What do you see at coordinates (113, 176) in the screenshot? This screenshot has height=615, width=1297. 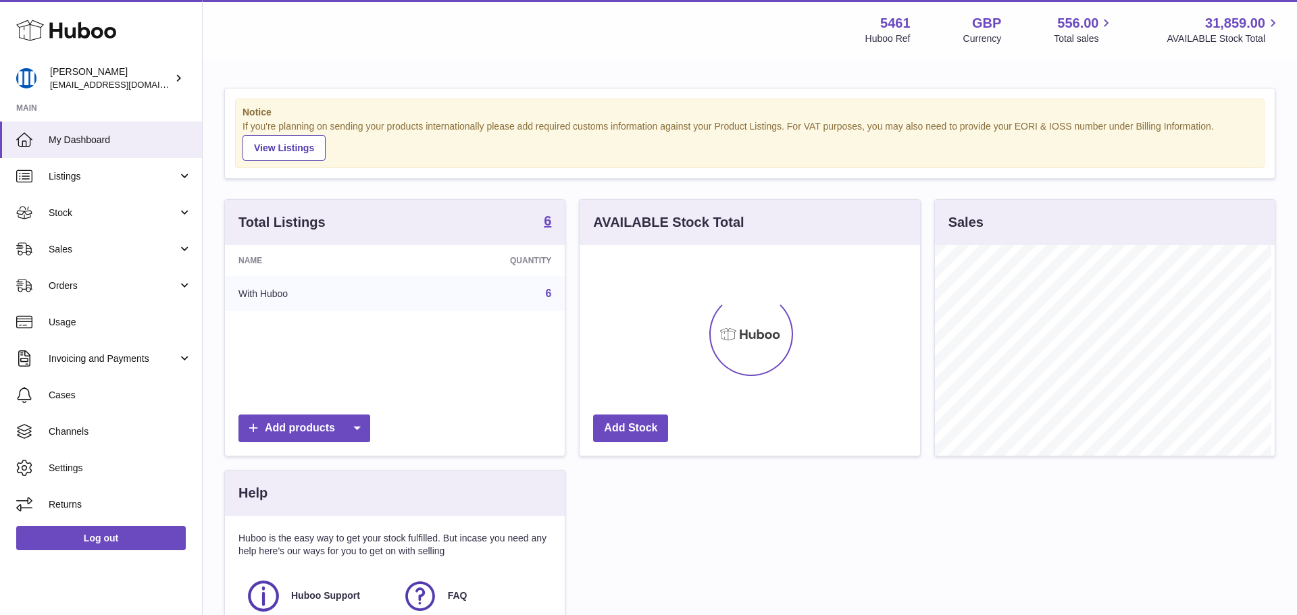 I see `span: Listings` at bounding box center [113, 176].